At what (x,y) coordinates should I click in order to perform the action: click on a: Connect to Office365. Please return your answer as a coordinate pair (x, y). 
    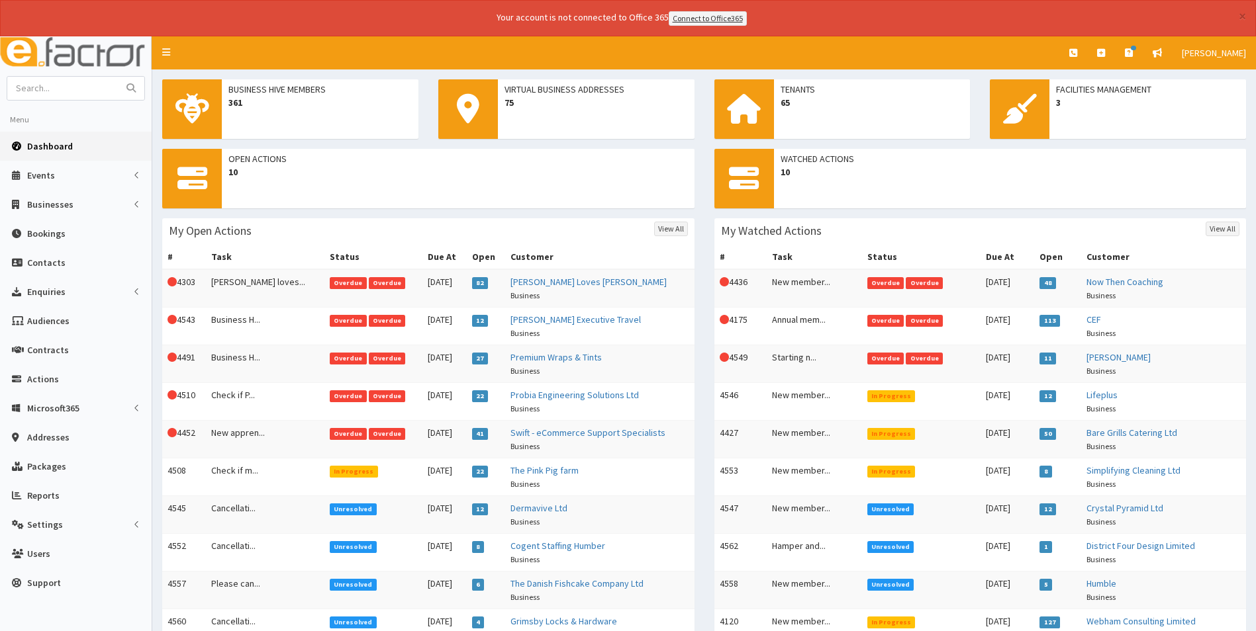
    Looking at the image, I should click on (708, 19).